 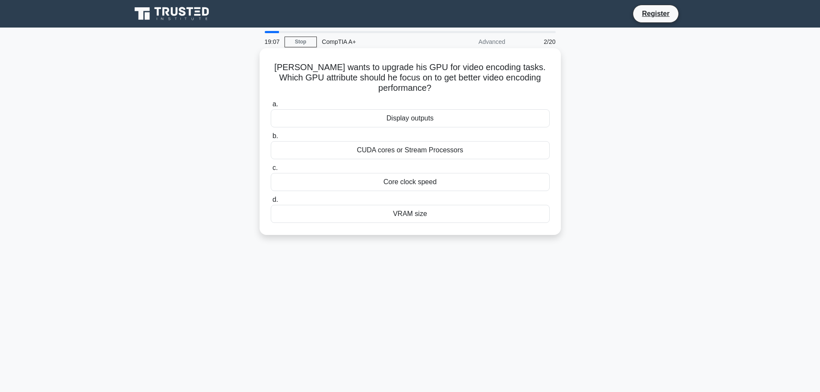 What do you see at coordinates (473, 42) in the screenshot?
I see `div: Advanced` at bounding box center [473, 42].